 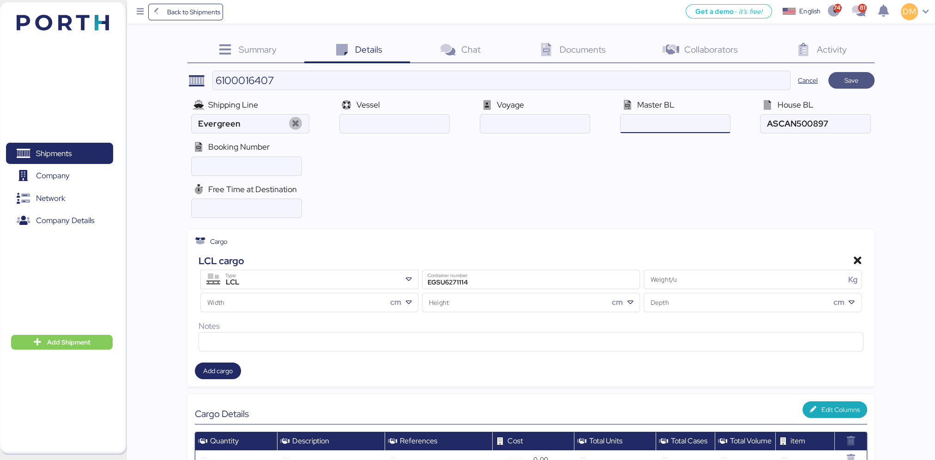 I want to click on span: DM, so click(x=909, y=12).